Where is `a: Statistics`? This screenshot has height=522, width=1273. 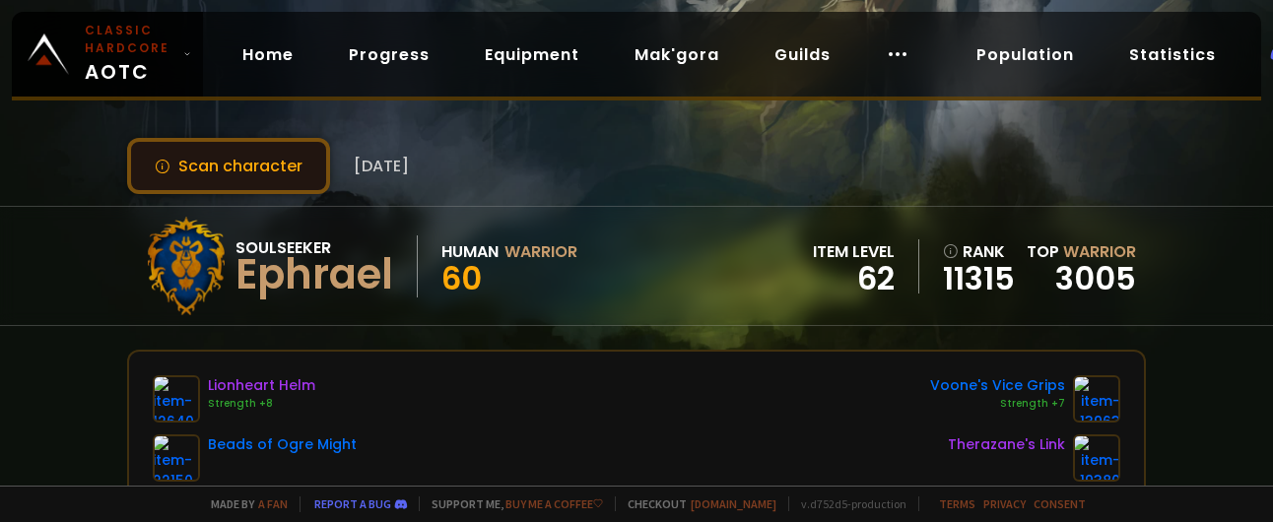
a: Statistics is located at coordinates (1172, 54).